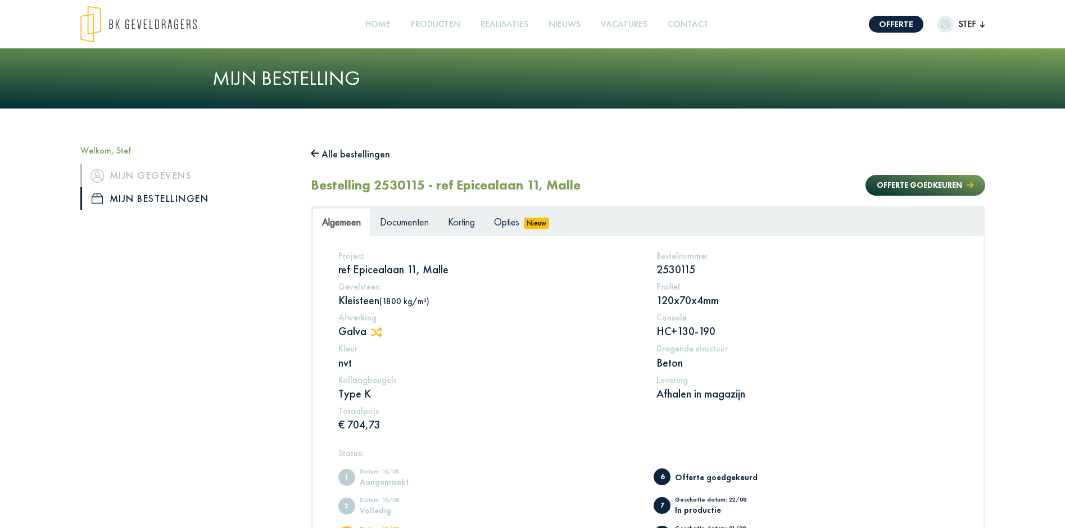 This screenshot has height=528, width=1065. I want to click on div: Offerte goedgekeurd, so click(721, 477).